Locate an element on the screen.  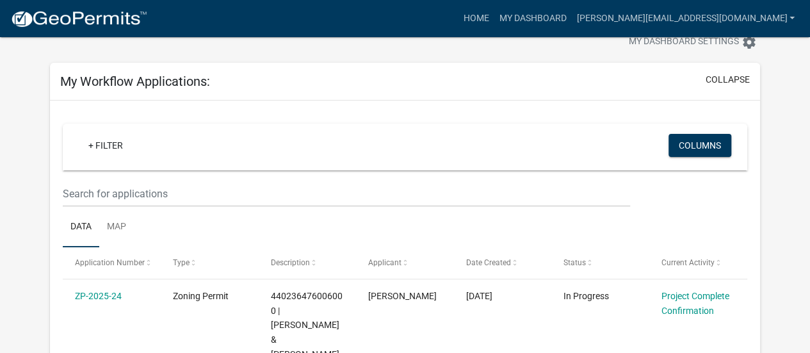
datatable-header-cell: Description is located at coordinates (307, 263).